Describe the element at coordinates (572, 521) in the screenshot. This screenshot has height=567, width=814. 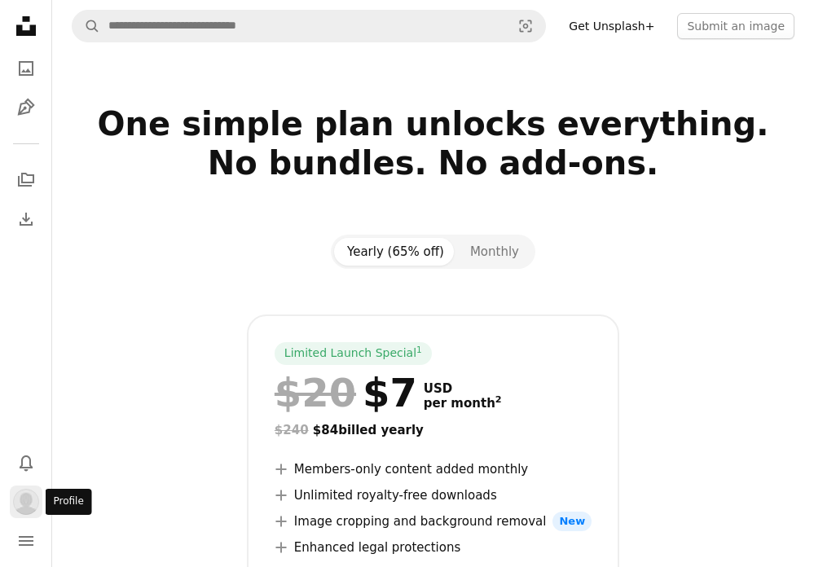
I see `span: New` at that location.